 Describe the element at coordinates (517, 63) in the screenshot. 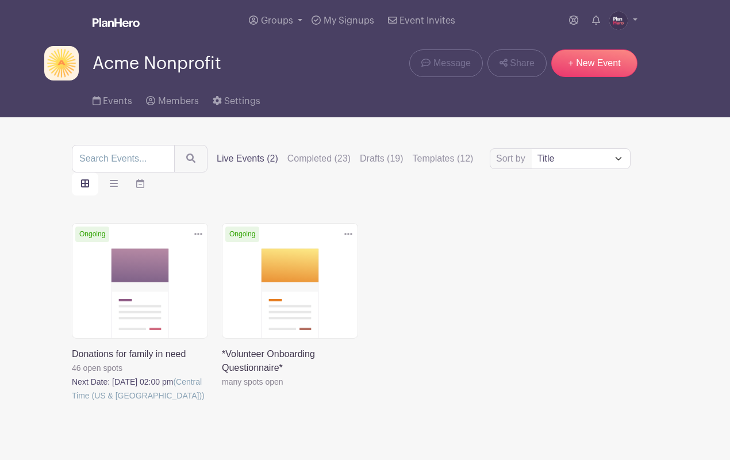

I see `a: Share` at that location.